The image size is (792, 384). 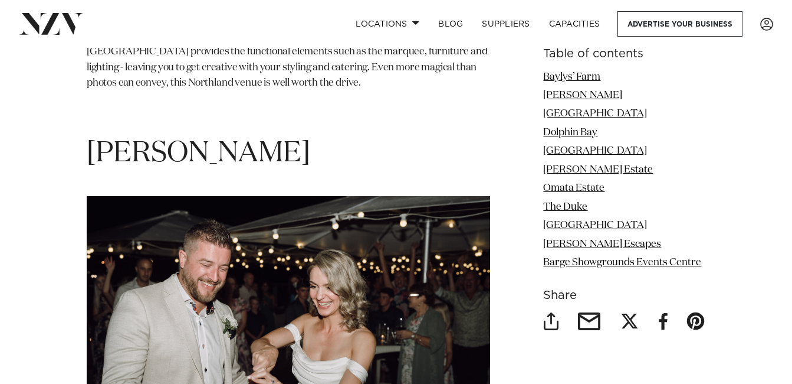 What do you see at coordinates (51, 24) in the screenshot?
I see `img: nzv-logo.png` at bounding box center [51, 24].